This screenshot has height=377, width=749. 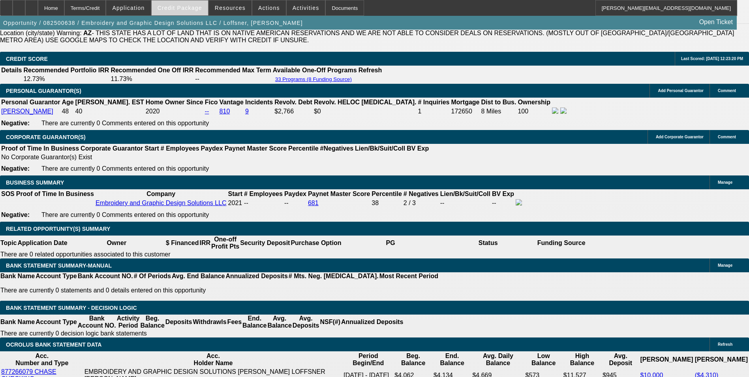 What do you see at coordinates (42, 359) in the screenshot?
I see `th: Acc. Number and Type` at bounding box center [42, 359].